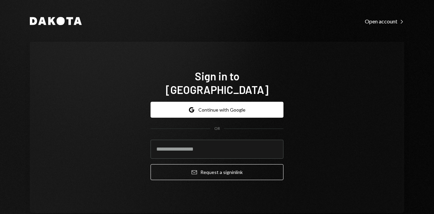 The width and height of the screenshot is (434, 214). Describe the element at coordinates (217, 172) in the screenshot. I see `button: Request a signinlink` at that location.